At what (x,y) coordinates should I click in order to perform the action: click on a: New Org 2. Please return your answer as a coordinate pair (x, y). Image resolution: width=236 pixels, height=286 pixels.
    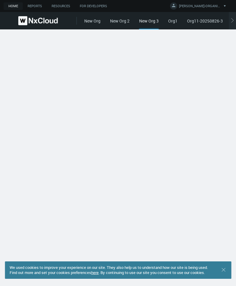
    Looking at the image, I should click on (120, 21).